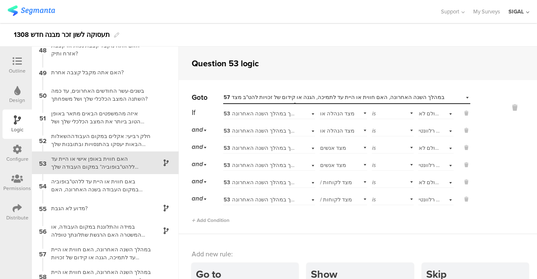 The height and width of the screenshot is (279, 537). I want to click on div: במהלך השנה האחרונה, האם חווית או היית עד לתמיכה, הגנה או קידום של זכויות להט"ב מצד עובדים אחרים ב..., so click(99, 253).